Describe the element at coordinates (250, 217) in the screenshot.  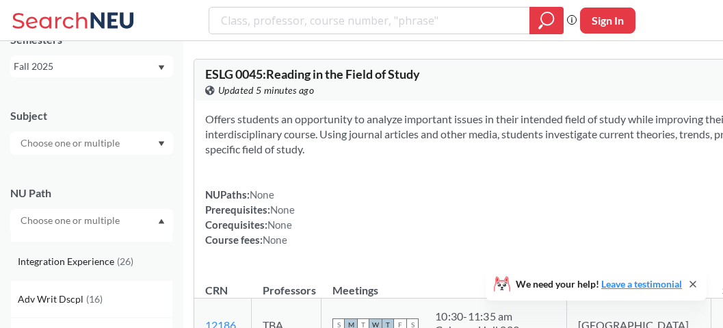
I see `div: NUPaths: Prerequisites: Corequisites: Course fees:` at that location.